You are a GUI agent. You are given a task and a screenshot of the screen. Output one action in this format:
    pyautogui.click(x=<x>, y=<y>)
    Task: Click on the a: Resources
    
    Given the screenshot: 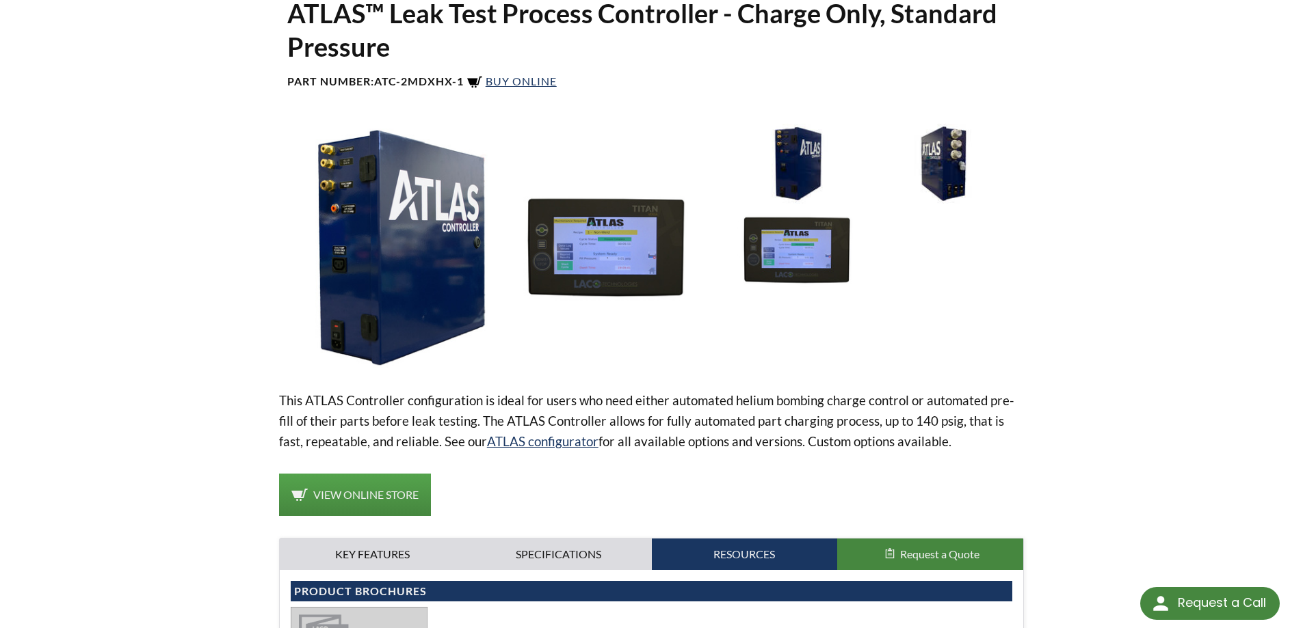 What is the action you would take?
    pyautogui.click(x=745, y=555)
    